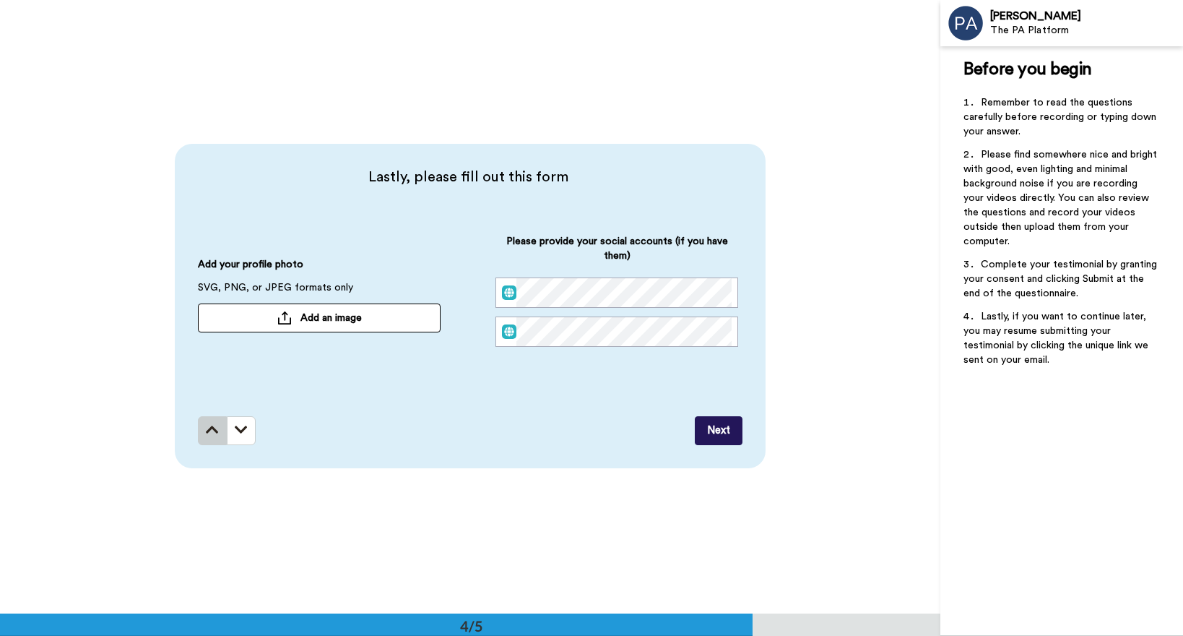 This screenshot has width=1183, height=636. I want to click on span: Please provide your social accounts (if you have them), so click(617, 256).